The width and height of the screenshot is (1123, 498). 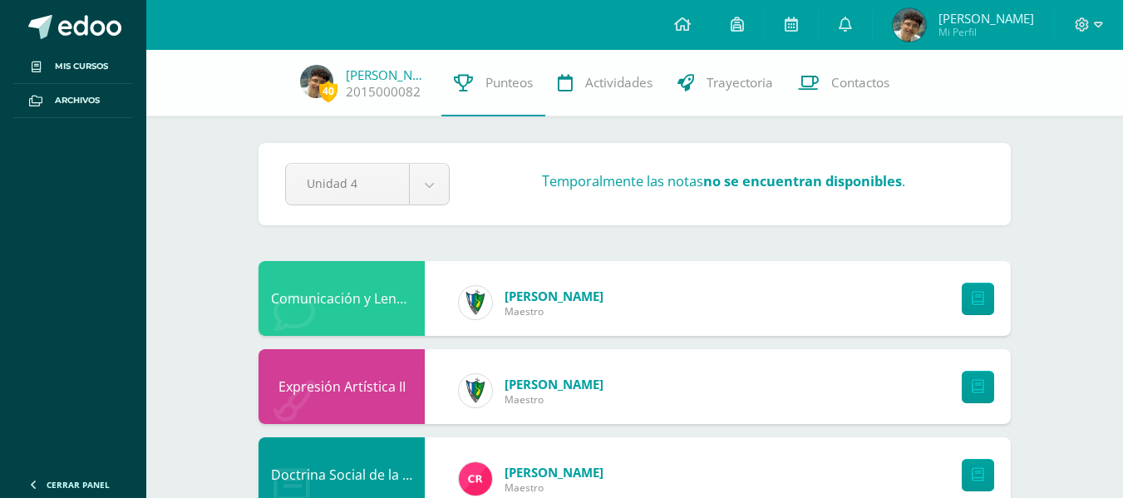 I want to click on img: 866c3f3dc5f3efb798120d7ad13644d9.png, so click(x=475, y=479).